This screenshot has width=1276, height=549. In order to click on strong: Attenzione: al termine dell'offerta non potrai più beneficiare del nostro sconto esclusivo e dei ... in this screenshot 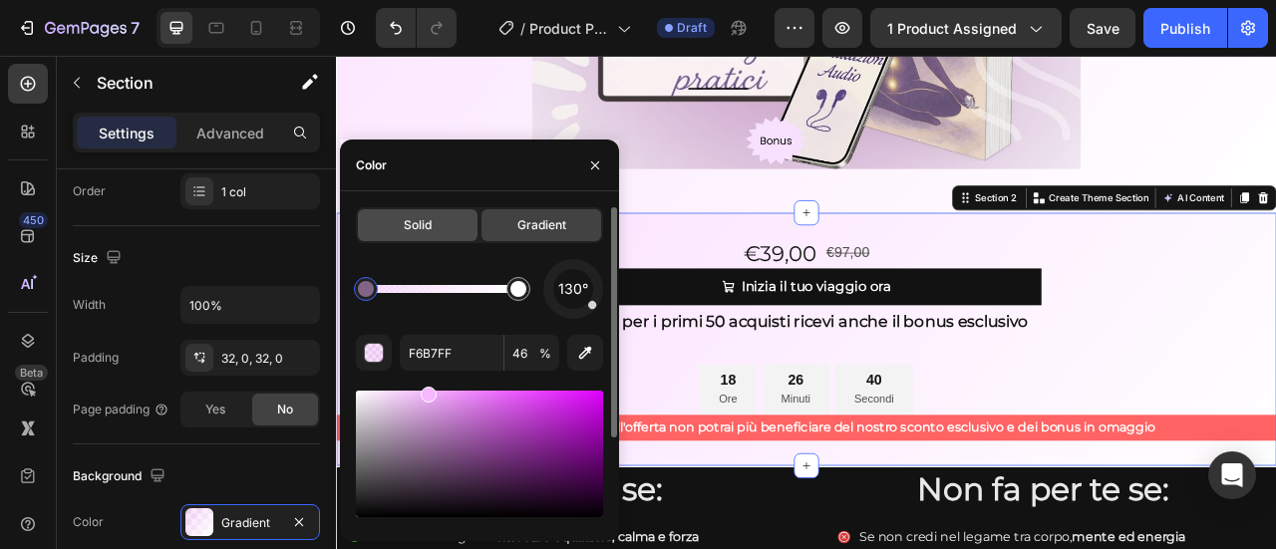, I will do `click(598, 472)`.